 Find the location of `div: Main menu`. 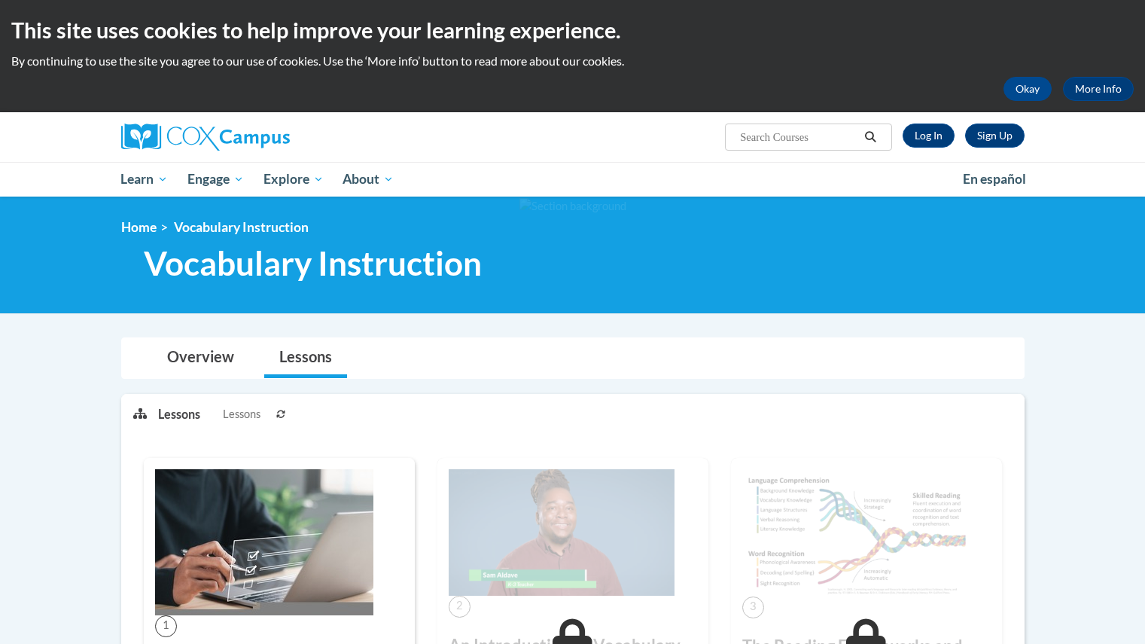

div: Main menu is located at coordinates (573, 179).